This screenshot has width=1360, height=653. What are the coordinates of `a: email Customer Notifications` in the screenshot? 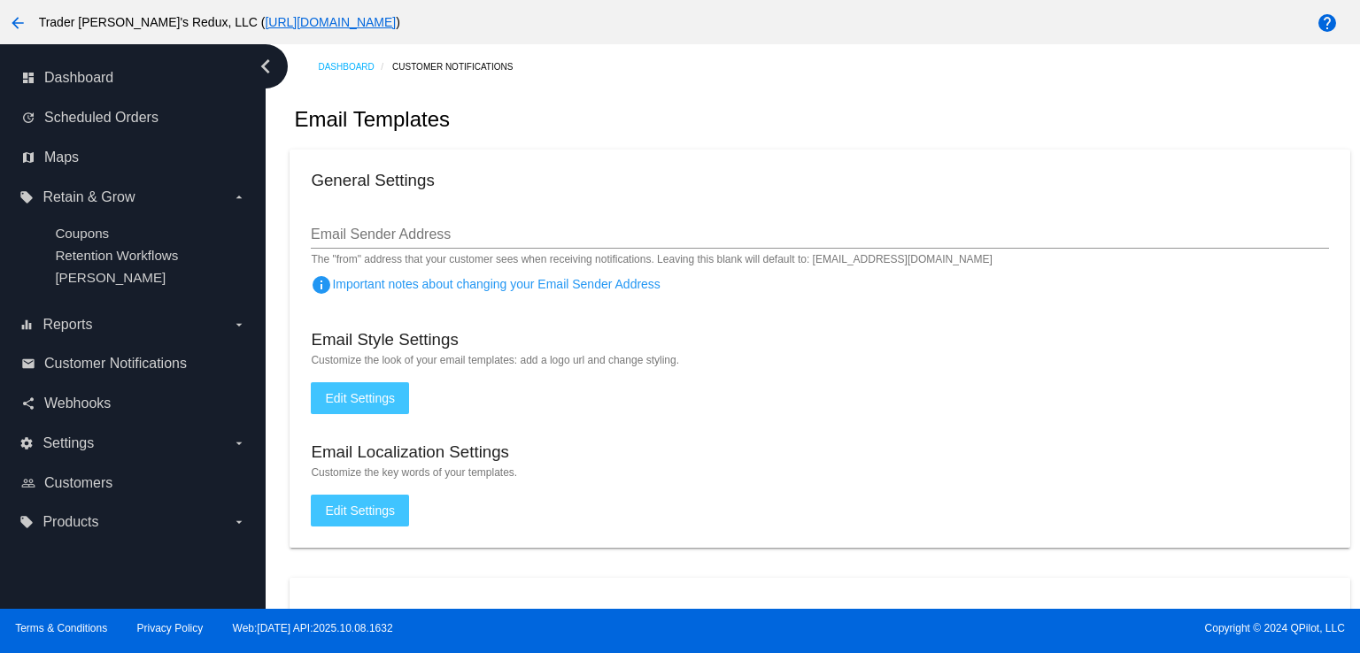 It's located at (134, 364).